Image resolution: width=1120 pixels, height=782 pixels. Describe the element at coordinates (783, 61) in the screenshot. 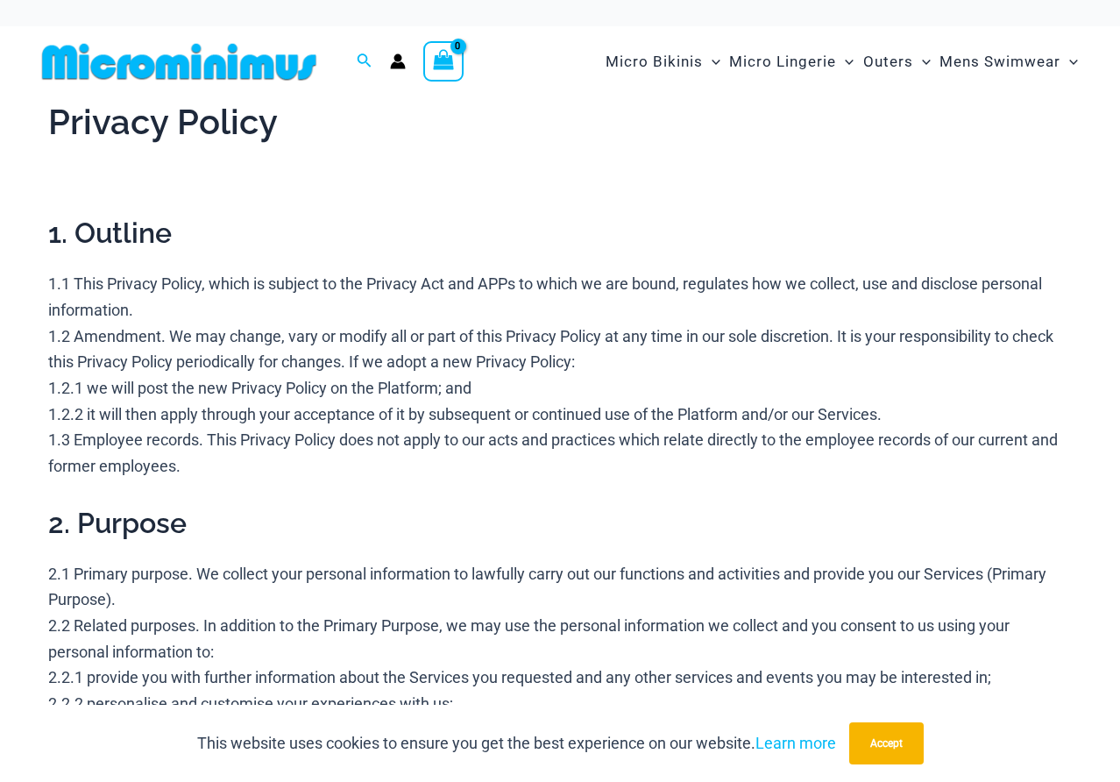

I see `span: Micro Lingerie` at that location.